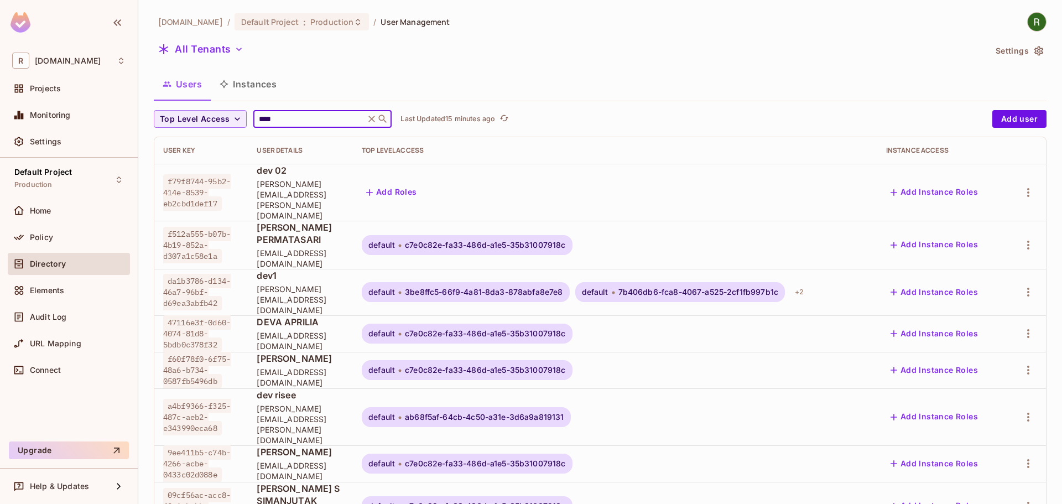 Image resolution: width=1062 pixels, height=504 pixels. I want to click on span: Projects, so click(45, 88).